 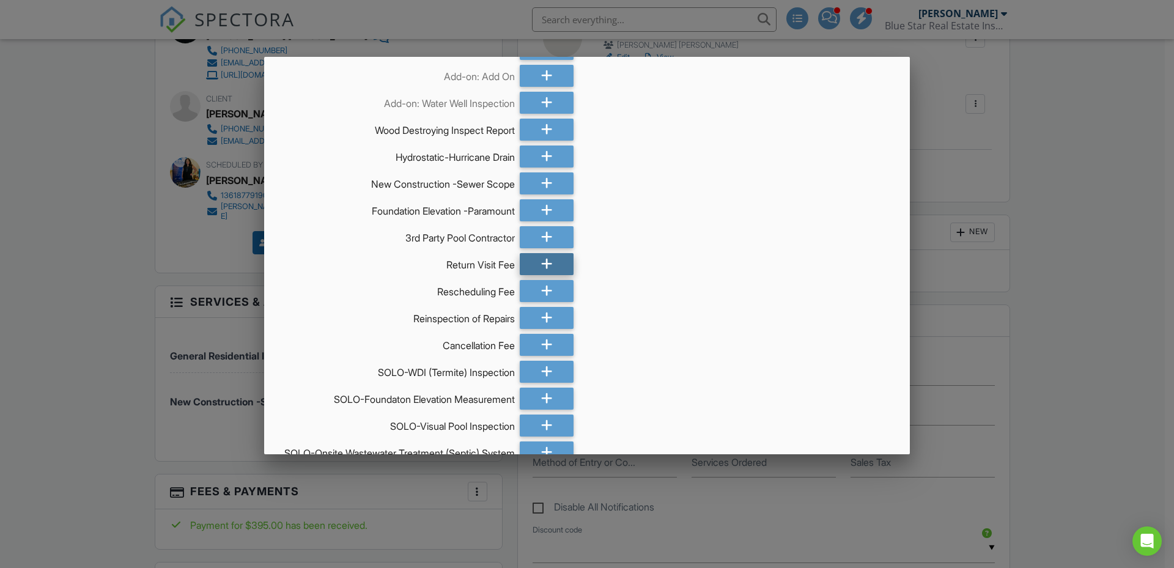 I want to click on div: Add-on: Add On, so click(x=398, y=74).